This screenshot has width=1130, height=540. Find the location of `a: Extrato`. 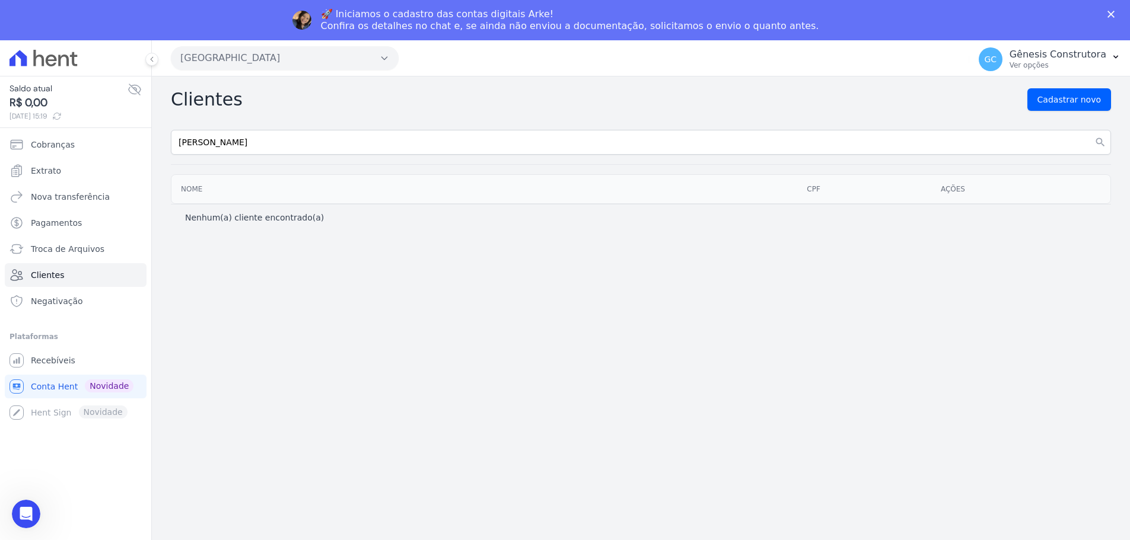

a: Extrato is located at coordinates (75, 171).